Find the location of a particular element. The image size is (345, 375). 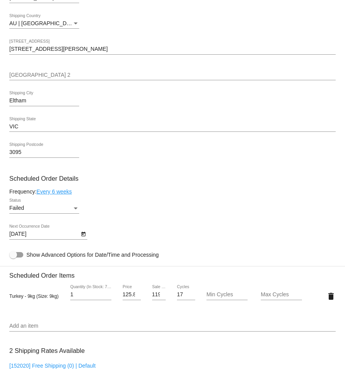

input: Shipping State is located at coordinates (172, 127).